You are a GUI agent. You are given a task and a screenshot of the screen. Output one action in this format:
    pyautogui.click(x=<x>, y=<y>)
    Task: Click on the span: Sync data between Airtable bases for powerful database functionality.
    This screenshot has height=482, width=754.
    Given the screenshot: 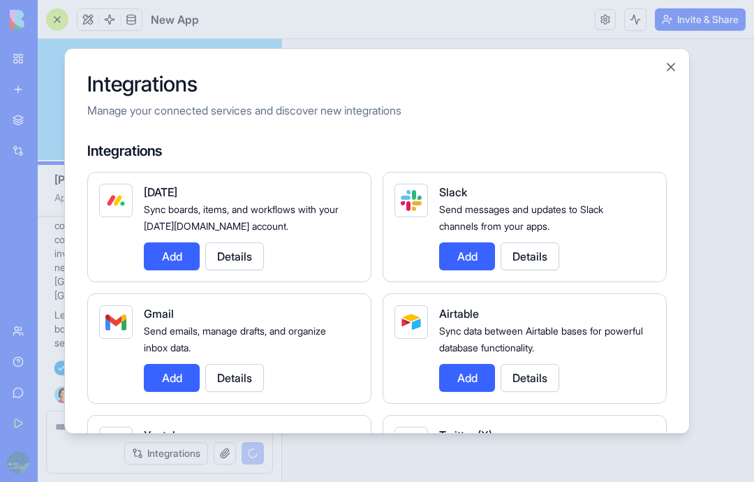 What is the action you would take?
    pyautogui.click(x=541, y=338)
    